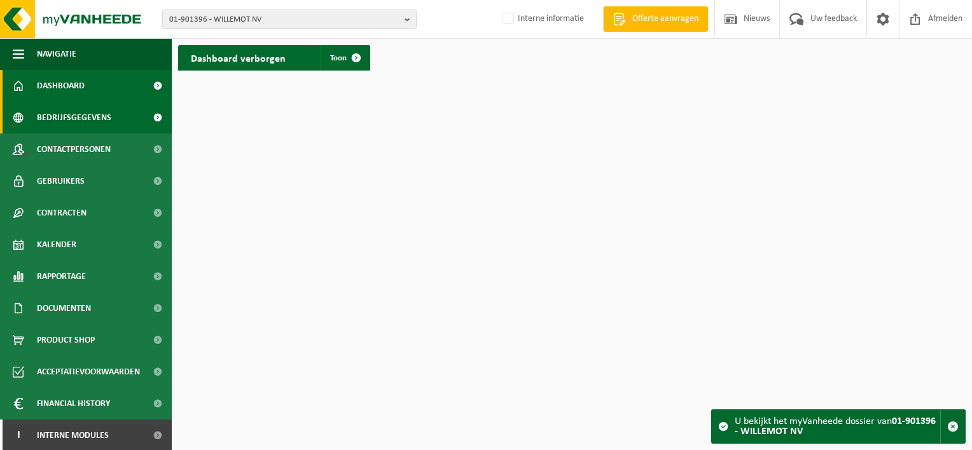 Image resolution: width=972 pixels, height=450 pixels. What do you see at coordinates (88, 372) in the screenshot?
I see `span: Acceptatievoorwaarden` at bounding box center [88, 372].